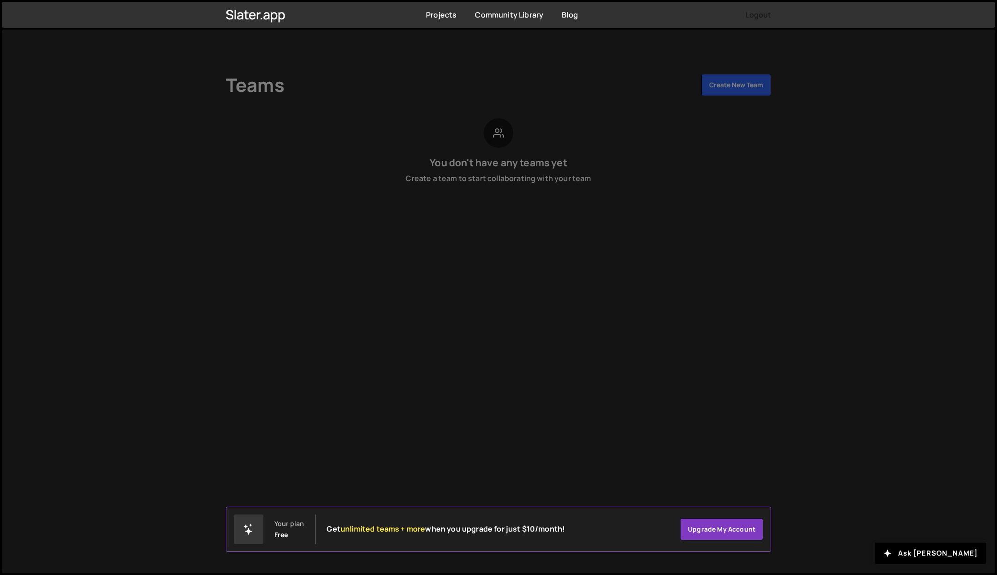 Image resolution: width=997 pixels, height=575 pixels. What do you see at coordinates (289, 524) in the screenshot?
I see `div: Your plan` at bounding box center [289, 524].